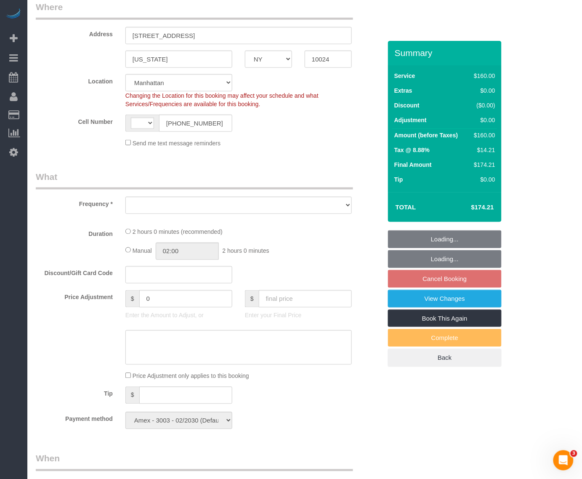  What do you see at coordinates (179, 315) in the screenshot?
I see `p: Enter the Amount to Adjust, or` at bounding box center [179, 315].